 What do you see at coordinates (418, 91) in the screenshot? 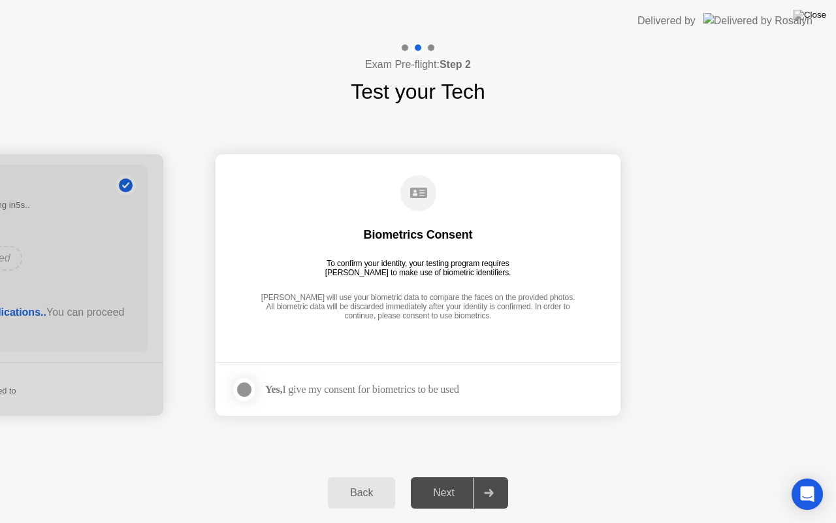
I see `h1: Test your Tech` at bounding box center [418, 91].